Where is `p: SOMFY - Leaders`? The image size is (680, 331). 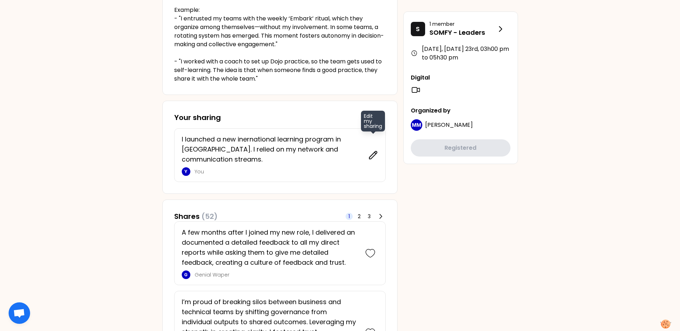
p: SOMFY - Leaders is located at coordinates (463, 33).